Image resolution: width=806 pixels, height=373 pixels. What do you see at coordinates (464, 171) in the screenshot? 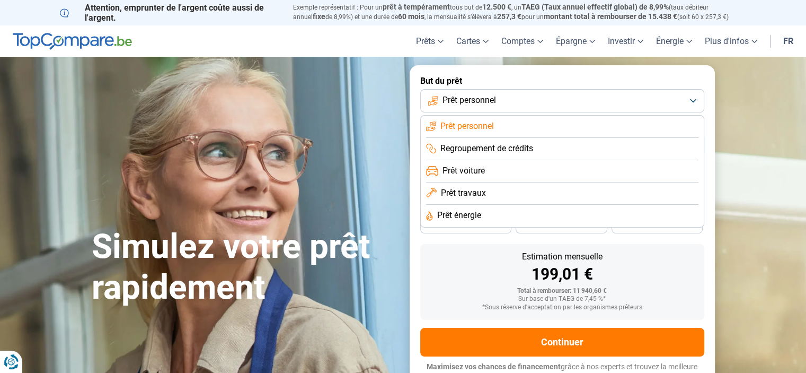
I see `span: Prêt voiture` at bounding box center [464, 171].